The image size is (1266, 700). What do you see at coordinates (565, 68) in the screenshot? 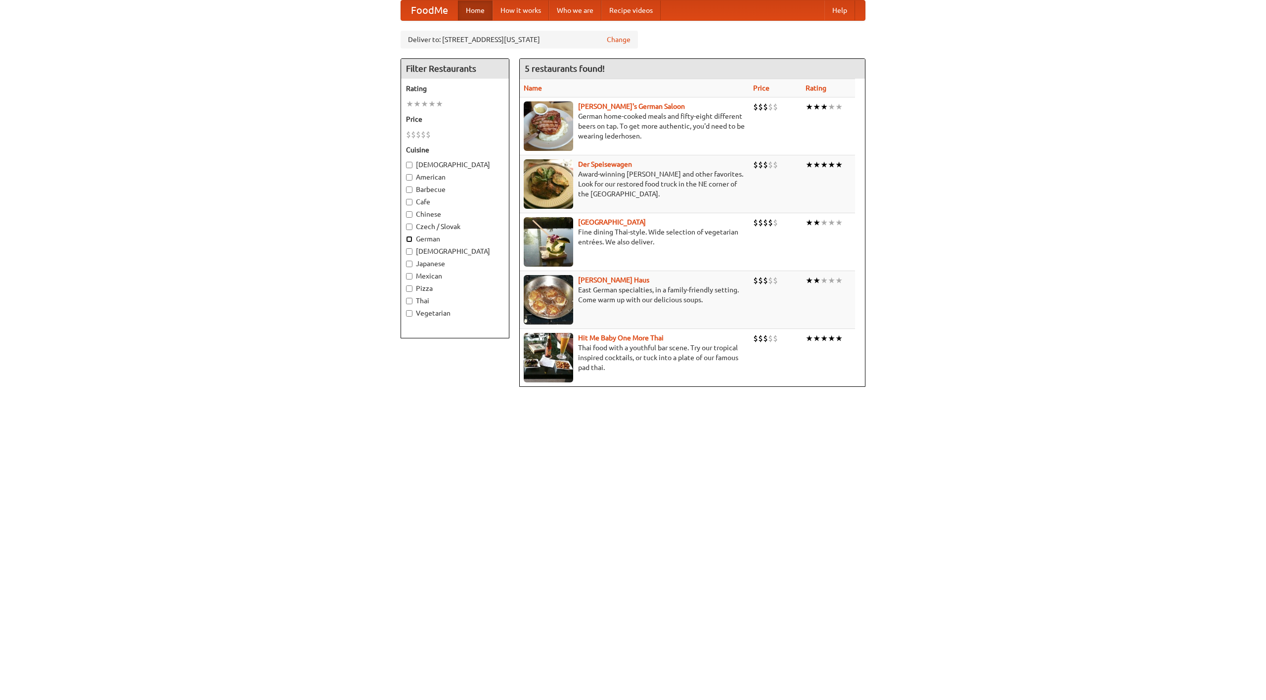
I see `ng-pluralize: 5 restaurants found!` at bounding box center [565, 68].